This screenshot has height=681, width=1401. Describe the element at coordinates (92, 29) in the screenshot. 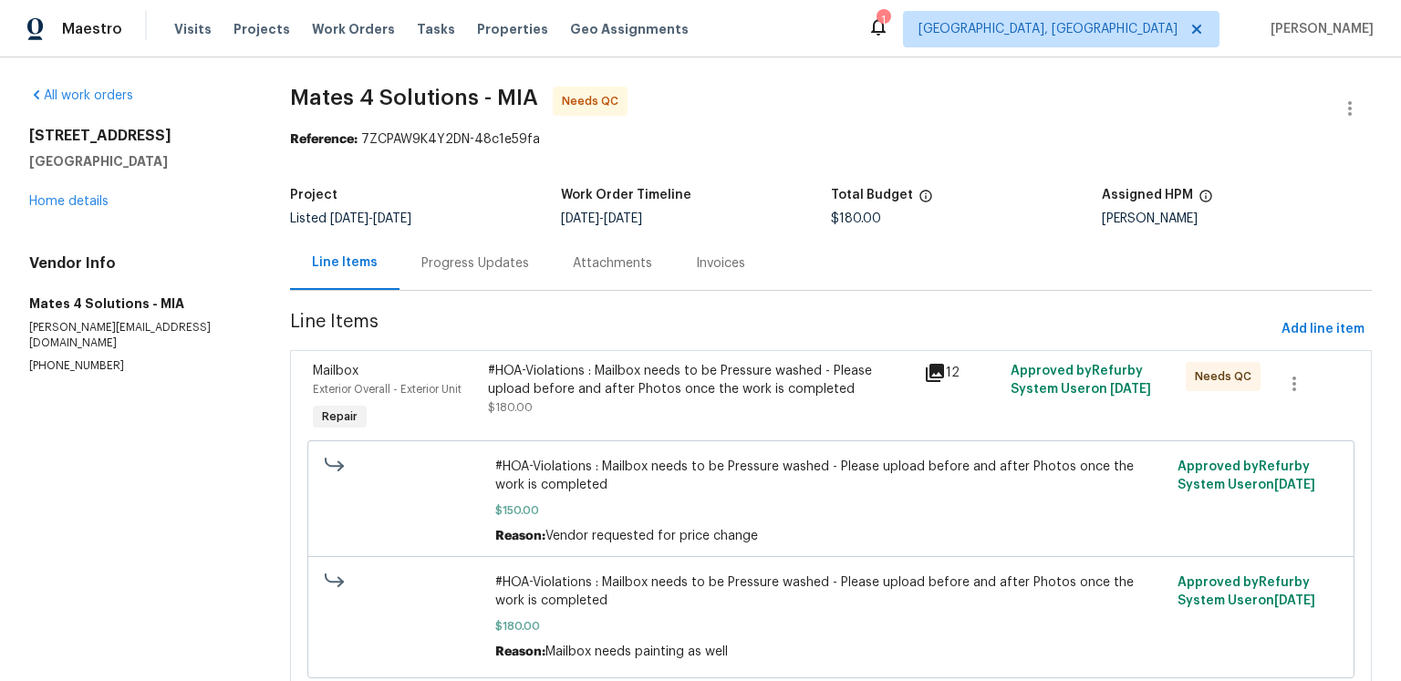

I see `span: Maestro` at that location.